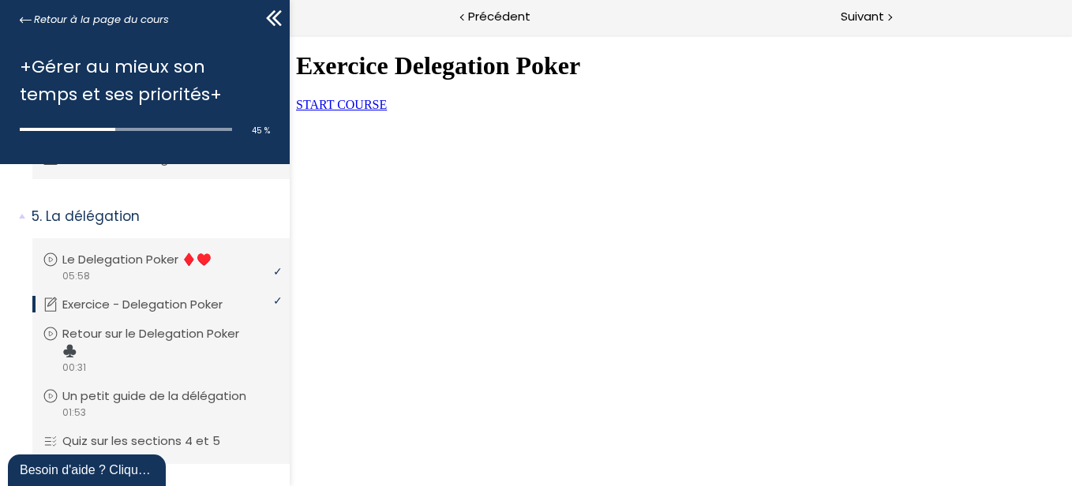  I want to click on p: Exercice - Delegation Poker, so click(154, 305).